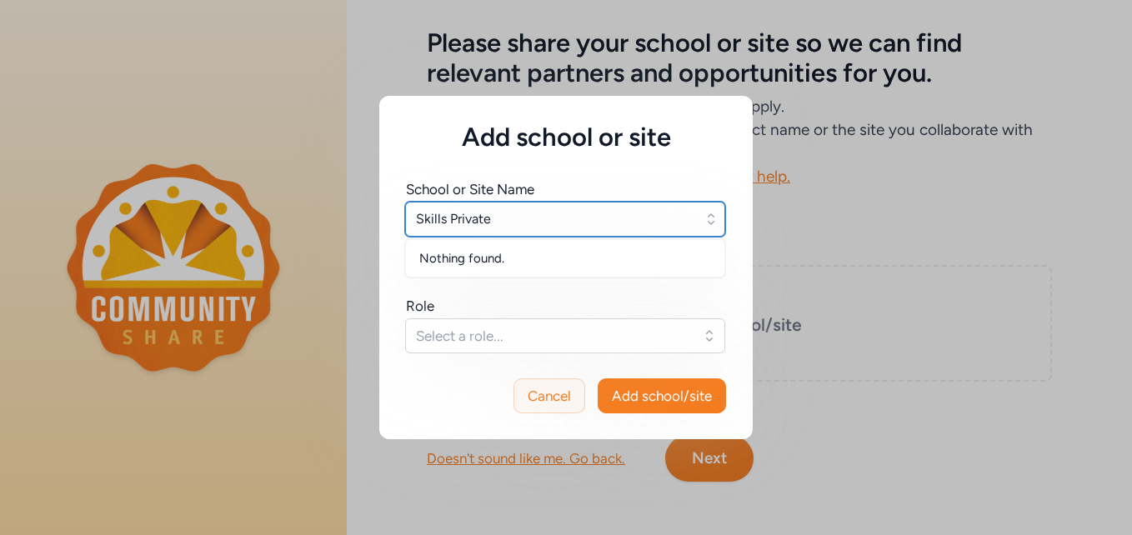 The height and width of the screenshot is (535, 1132). What do you see at coordinates (549, 396) in the screenshot?
I see `button: Cancel` at bounding box center [549, 396].